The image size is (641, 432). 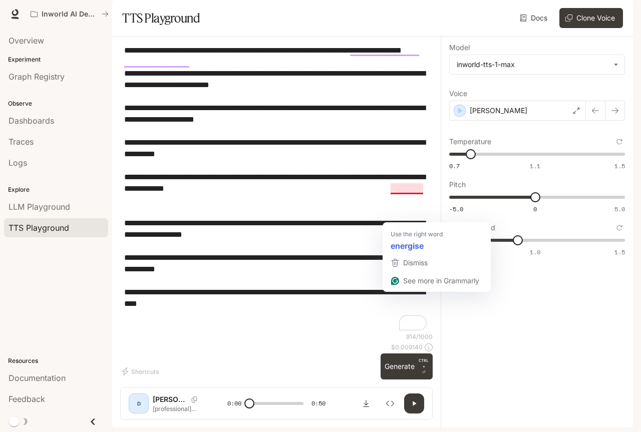 I want to click on span: 0.7, so click(x=454, y=166).